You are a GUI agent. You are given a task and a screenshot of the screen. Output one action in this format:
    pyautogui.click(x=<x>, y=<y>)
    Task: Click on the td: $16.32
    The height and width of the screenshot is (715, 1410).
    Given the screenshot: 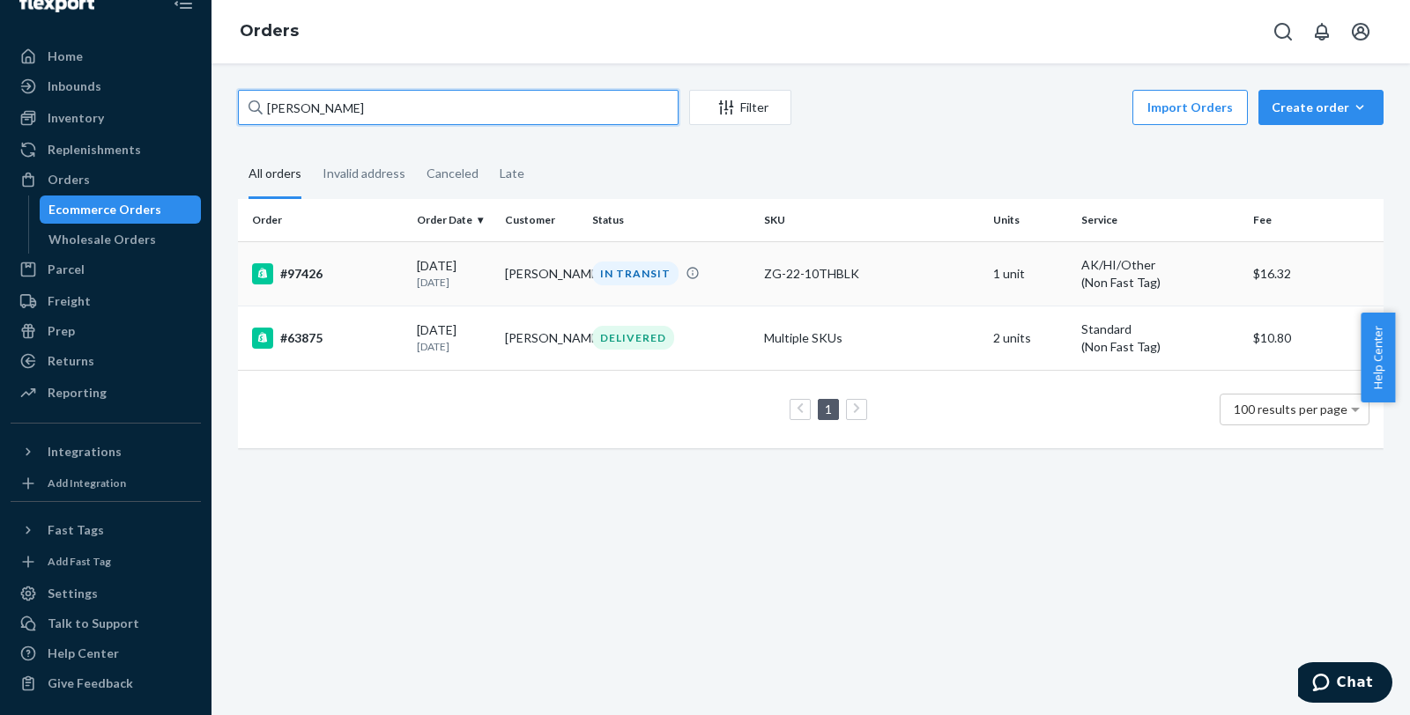 What is the action you would take?
    pyautogui.click(x=1314, y=273)
    